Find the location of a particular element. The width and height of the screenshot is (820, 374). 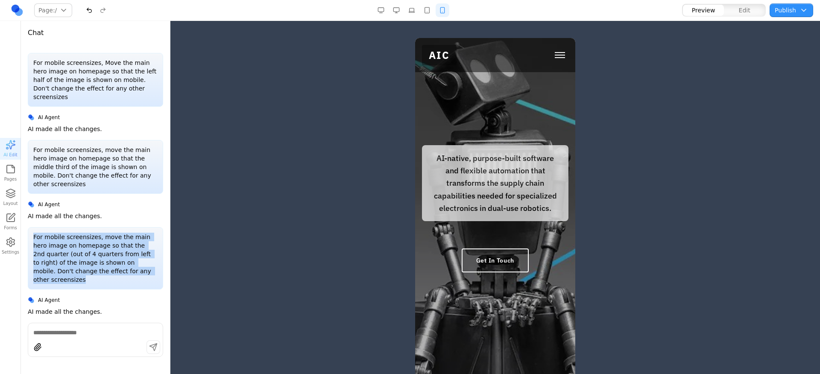

button: Mobile is located at coordinates (442, 10).